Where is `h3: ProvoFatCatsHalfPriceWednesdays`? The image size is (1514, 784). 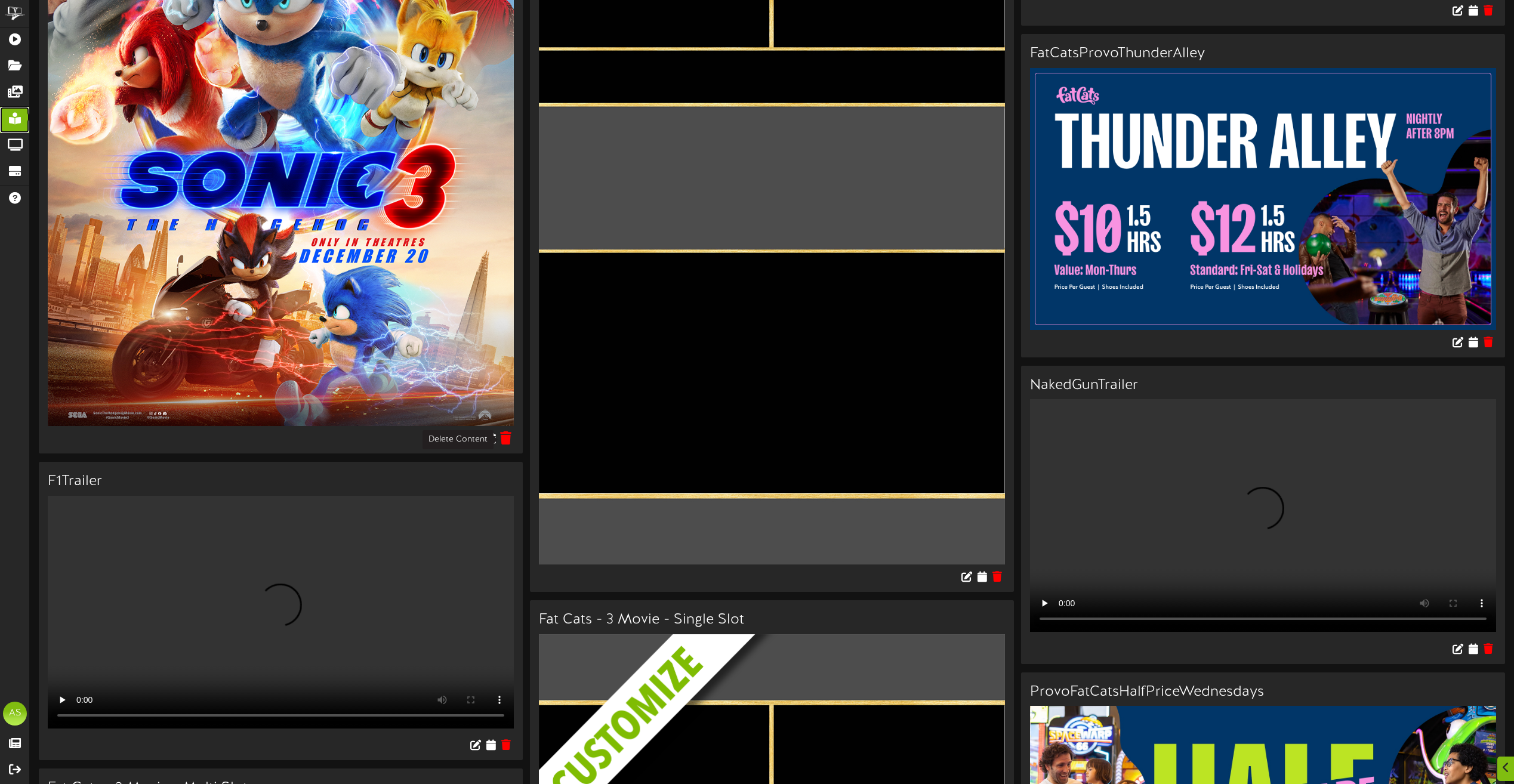 h3: ProvoFatCatsHalfPriceWednesdays is located at coordinates (1263, 692).